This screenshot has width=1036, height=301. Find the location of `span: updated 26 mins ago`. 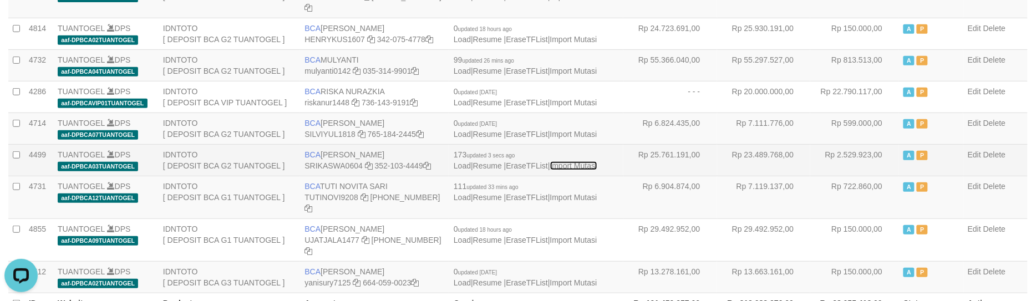

span: updated 26 mins ago is located at coordinates (488, 60).